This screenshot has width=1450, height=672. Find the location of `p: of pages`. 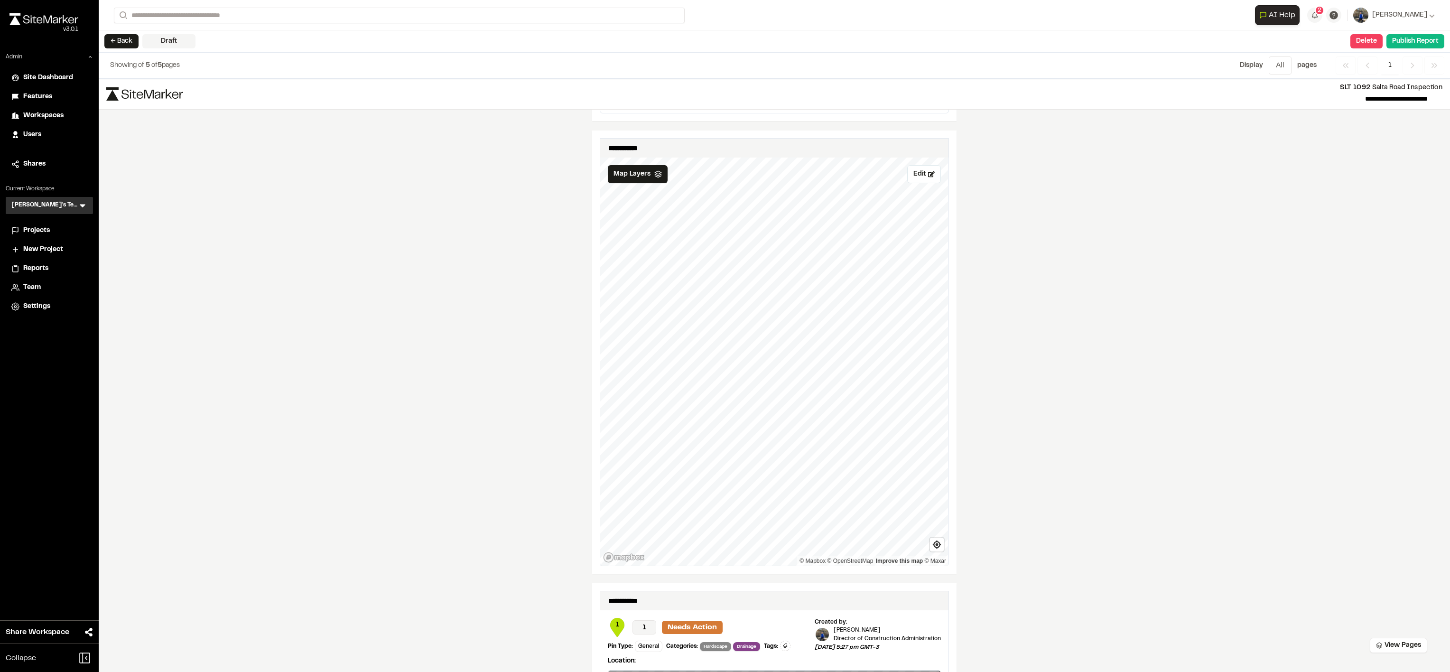

p: of pages is located at coordinates (145, 65).